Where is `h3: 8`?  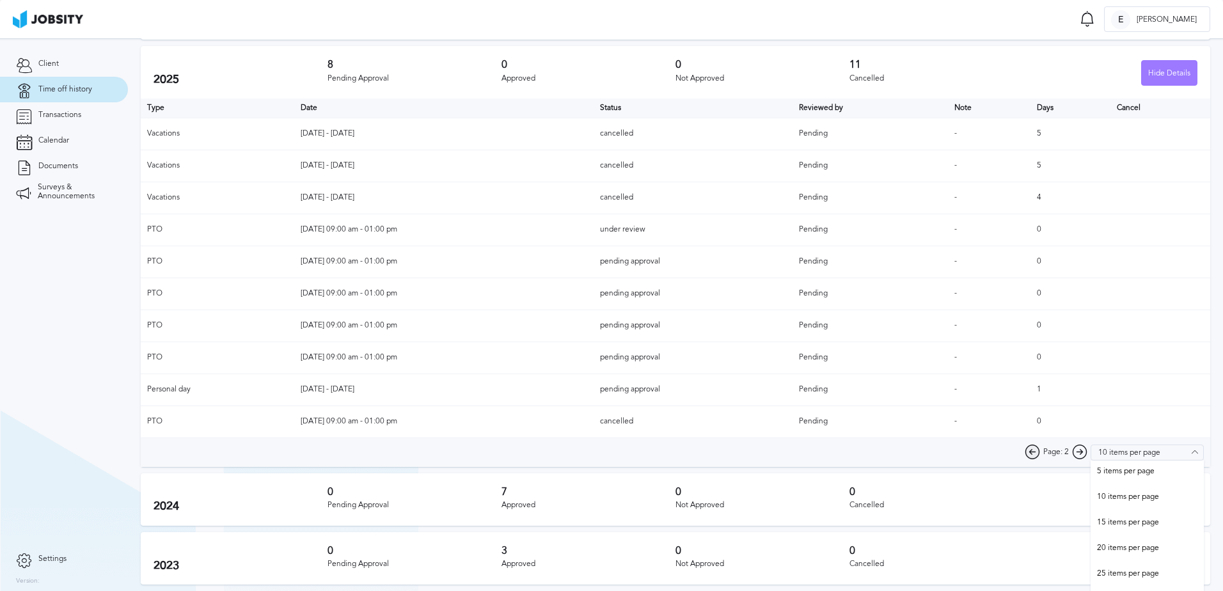
h3: 8 is located at coordinates (414, 65).